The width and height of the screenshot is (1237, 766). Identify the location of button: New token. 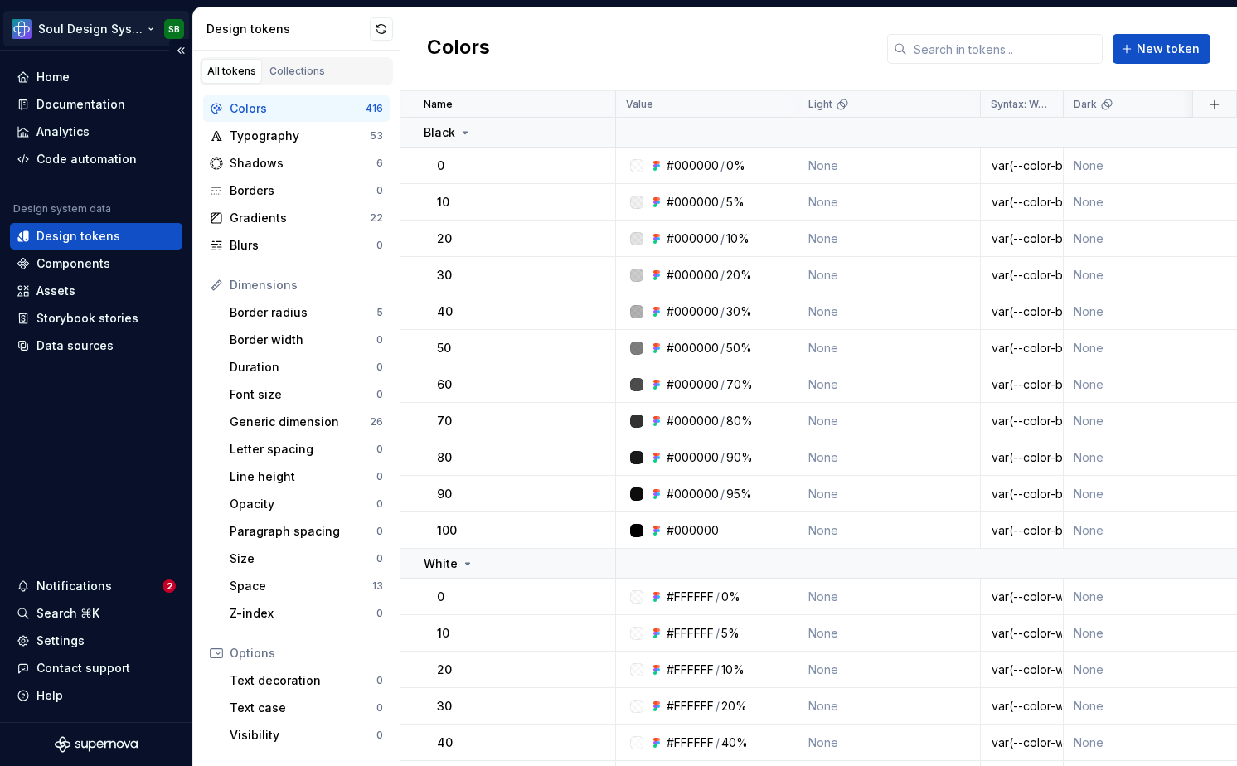
(1161, 49).